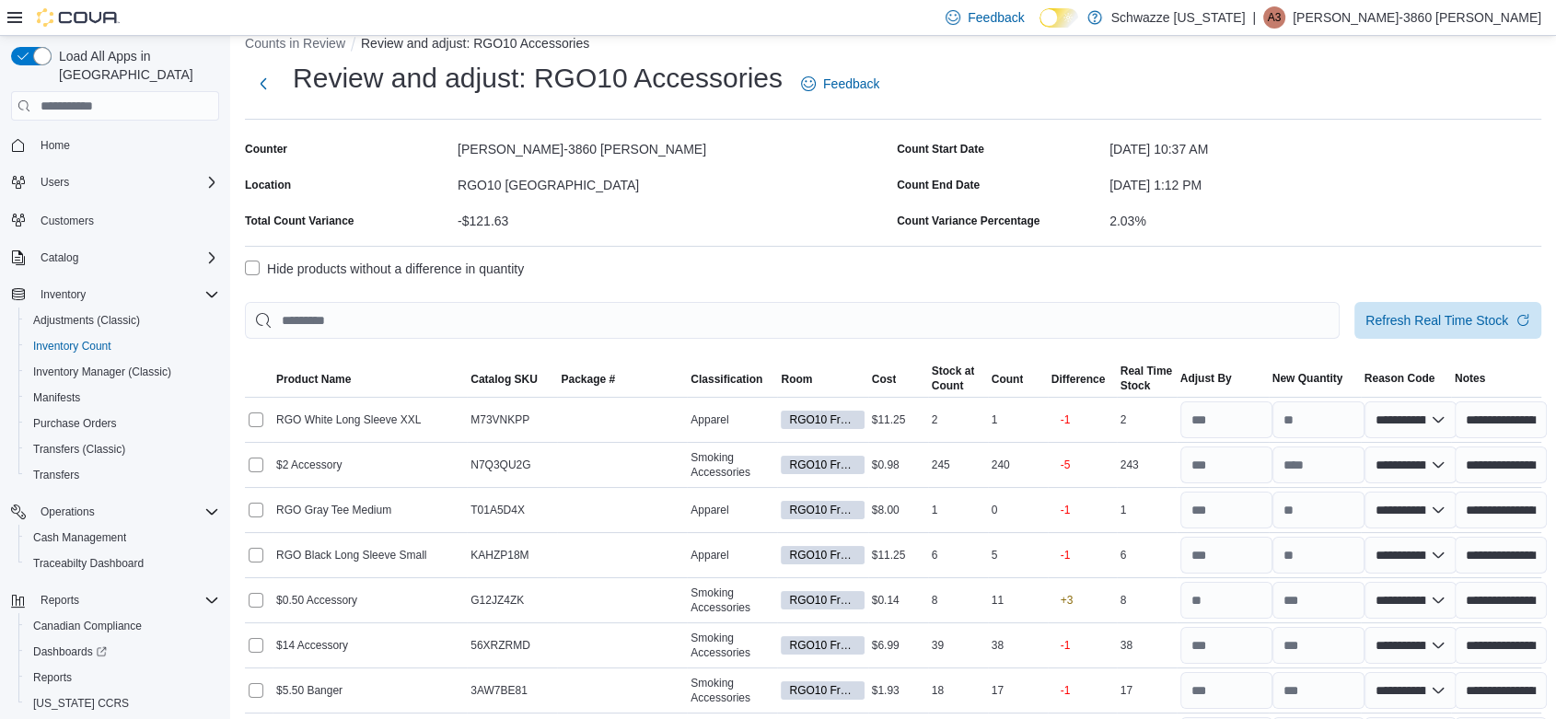  I want to click on button: Home, so click(115, 145).